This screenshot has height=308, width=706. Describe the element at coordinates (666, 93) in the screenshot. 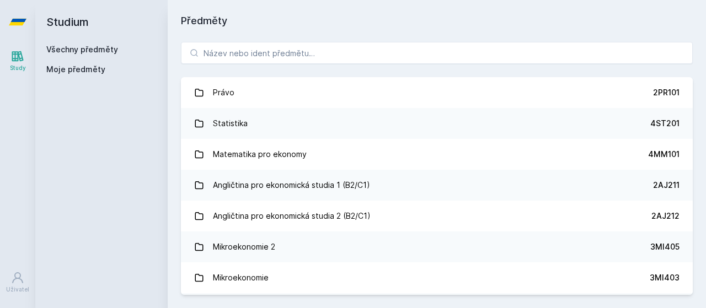

I see `div: 2PR101` at that location.